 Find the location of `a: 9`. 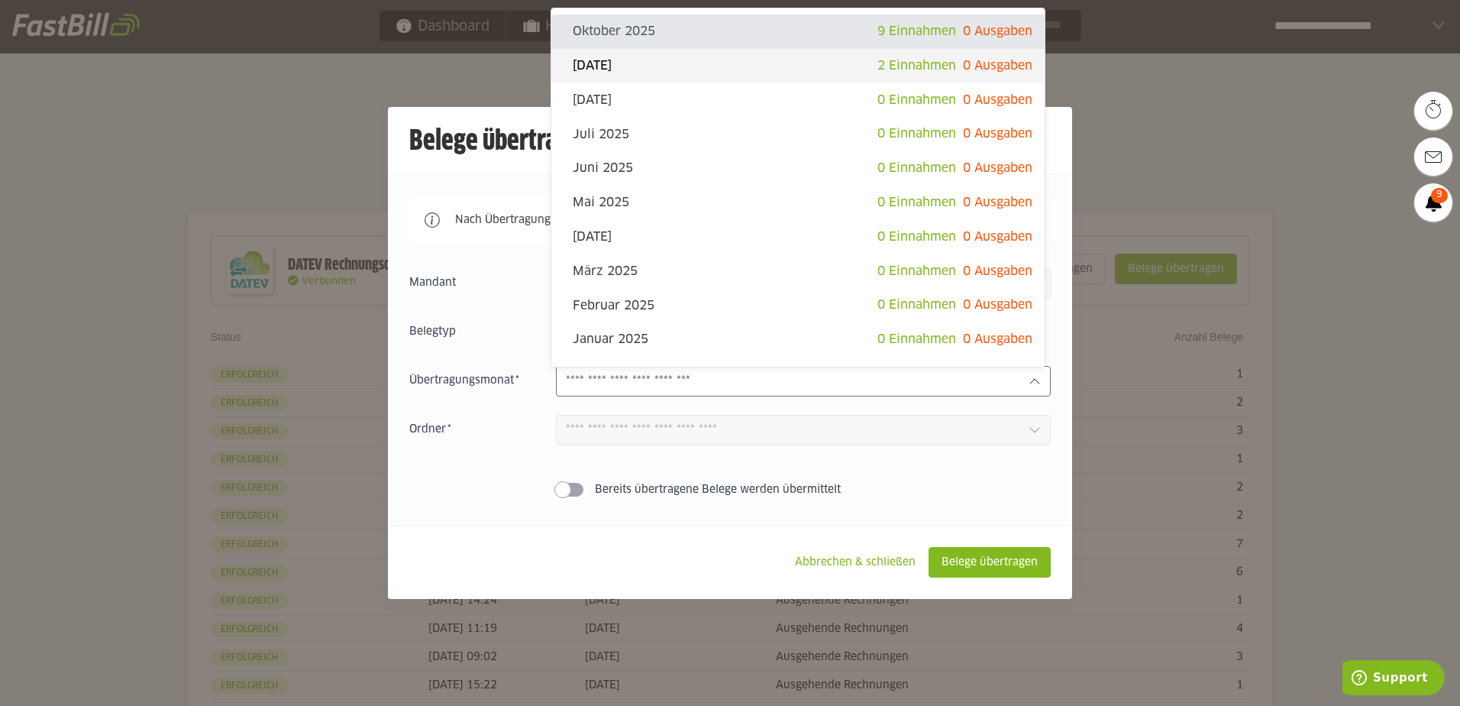

a: 9 is located at coordinates (1433, 202).